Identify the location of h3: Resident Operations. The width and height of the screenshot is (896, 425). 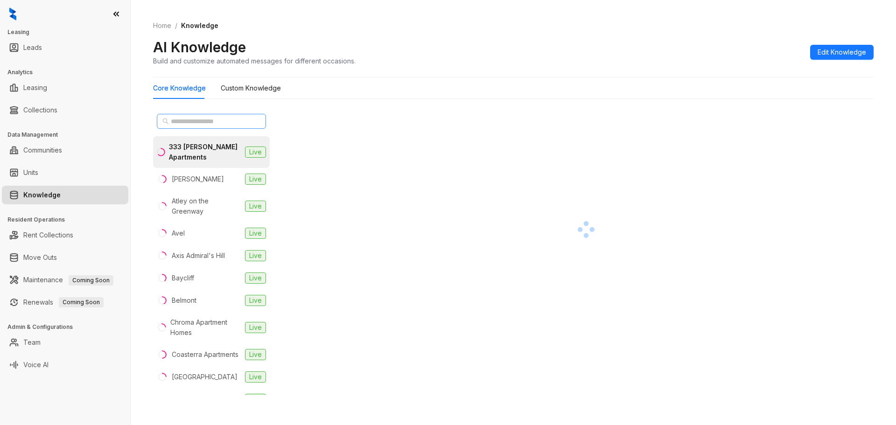
(69, 220).